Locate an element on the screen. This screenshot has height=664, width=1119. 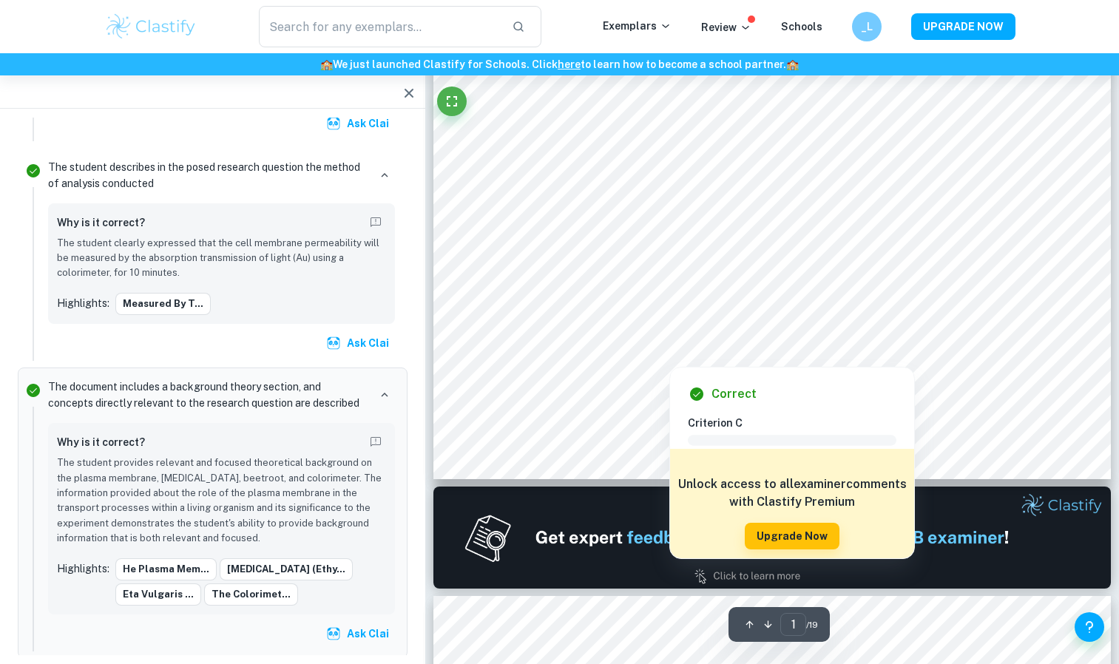
a: Schools is located at coordinates (801, 27).